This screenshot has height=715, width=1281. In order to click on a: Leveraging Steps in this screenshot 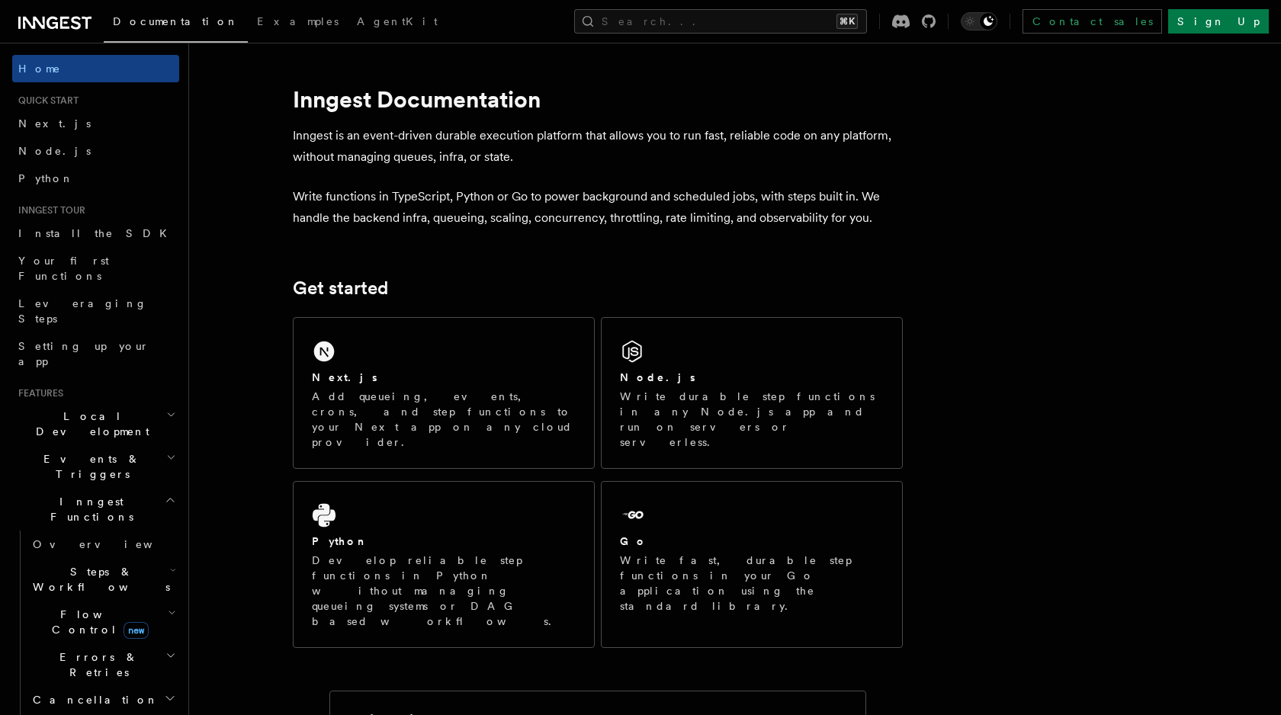, I will do `click(95, 311)`.